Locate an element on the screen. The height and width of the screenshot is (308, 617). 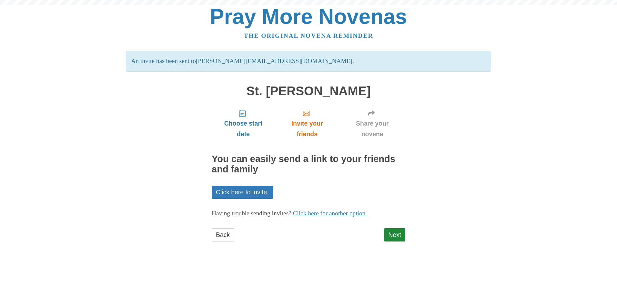
a: Choose start date is located at coordinates (243, 123).